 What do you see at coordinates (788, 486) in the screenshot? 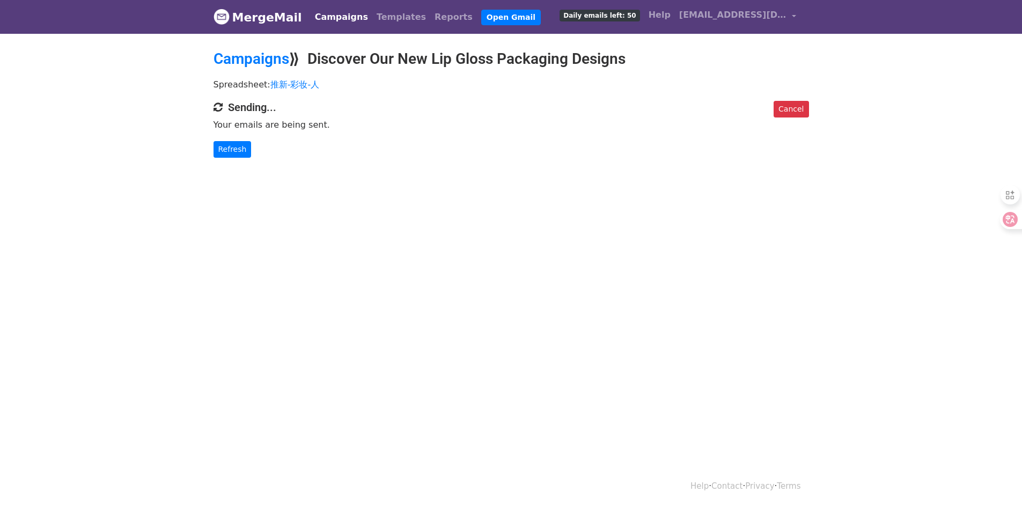
I see `a: Terms` at bounding box center [788, 486].